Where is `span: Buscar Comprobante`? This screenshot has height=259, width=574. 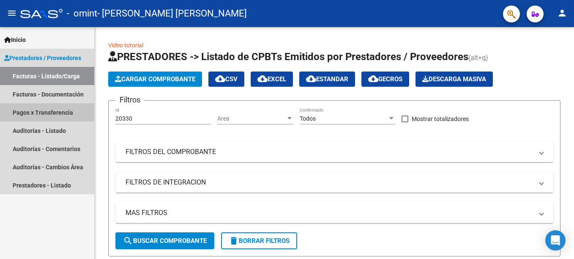
span: Buscar Comprobante is located at coordinates (165, 241).